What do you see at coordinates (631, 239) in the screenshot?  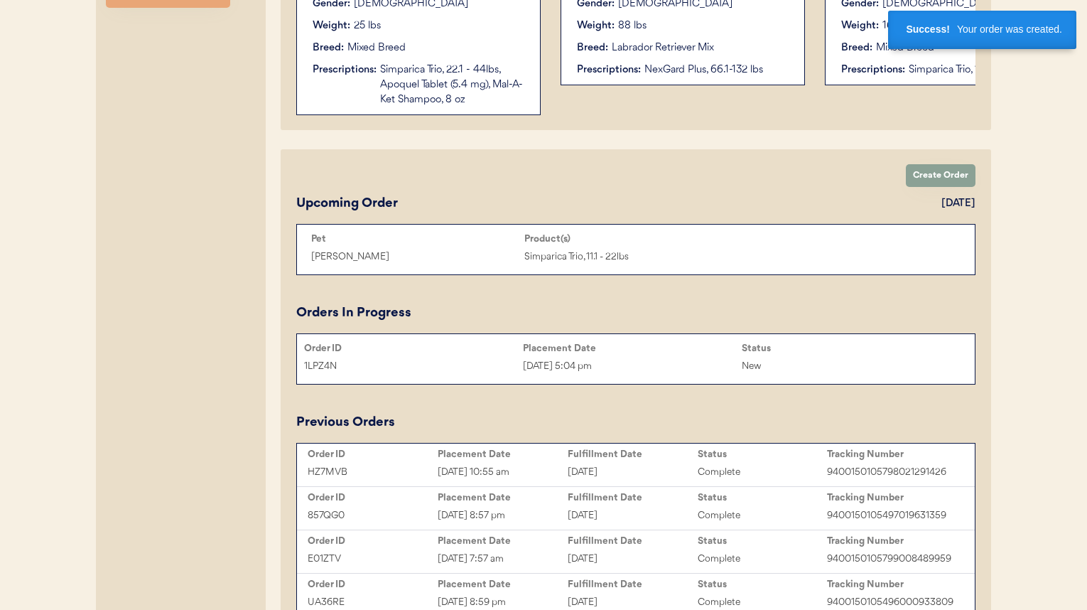 I see `div: Product(s)` at bounding box center [631, 239].